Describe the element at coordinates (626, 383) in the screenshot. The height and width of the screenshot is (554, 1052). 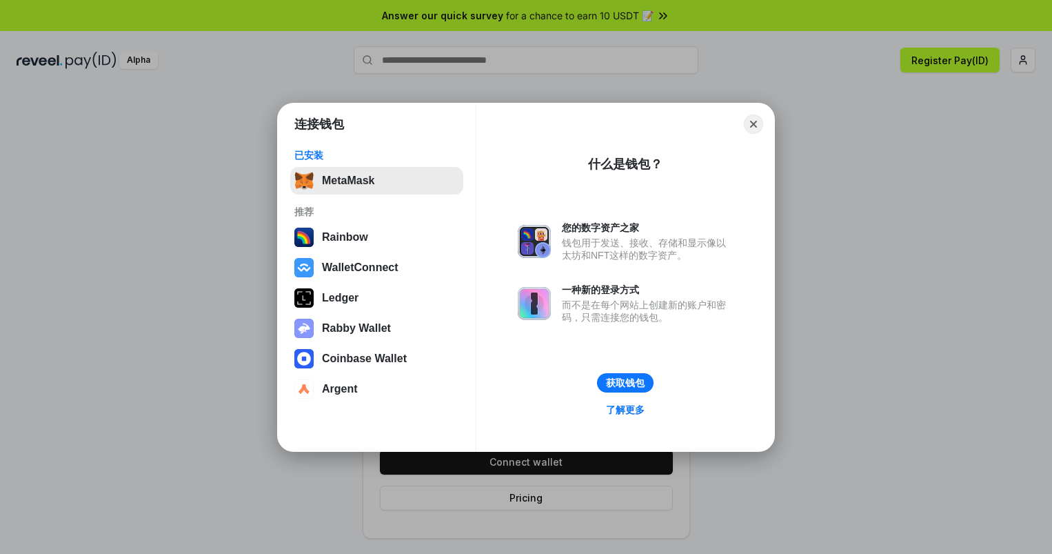
I see `button: 获取钱包` at that location.